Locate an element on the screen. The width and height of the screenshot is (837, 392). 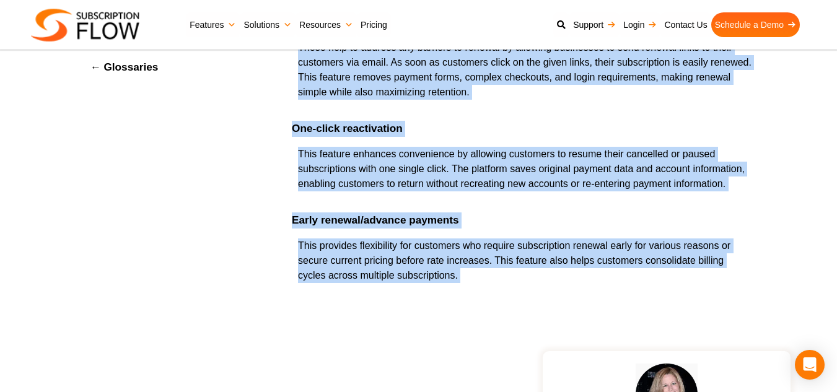
img: Subscriptionflow is located at coordinates (85, 25).